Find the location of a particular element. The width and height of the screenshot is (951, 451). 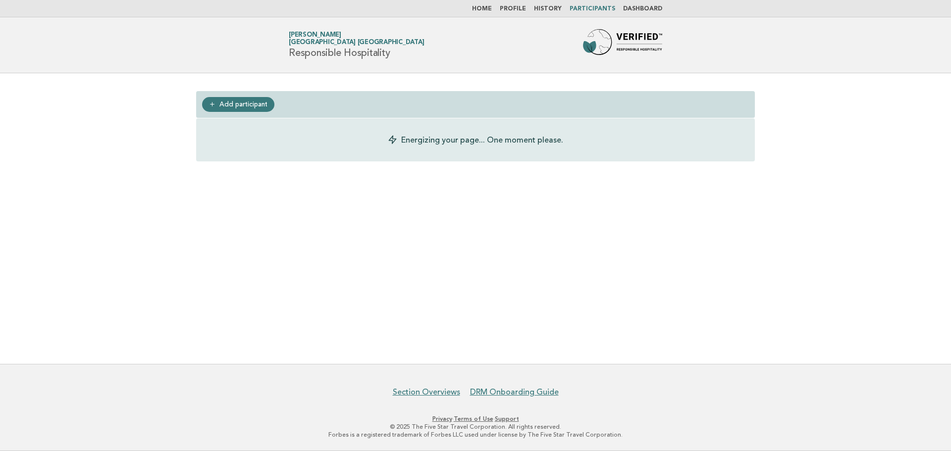

a: Support is located at coordinates (507, 419).